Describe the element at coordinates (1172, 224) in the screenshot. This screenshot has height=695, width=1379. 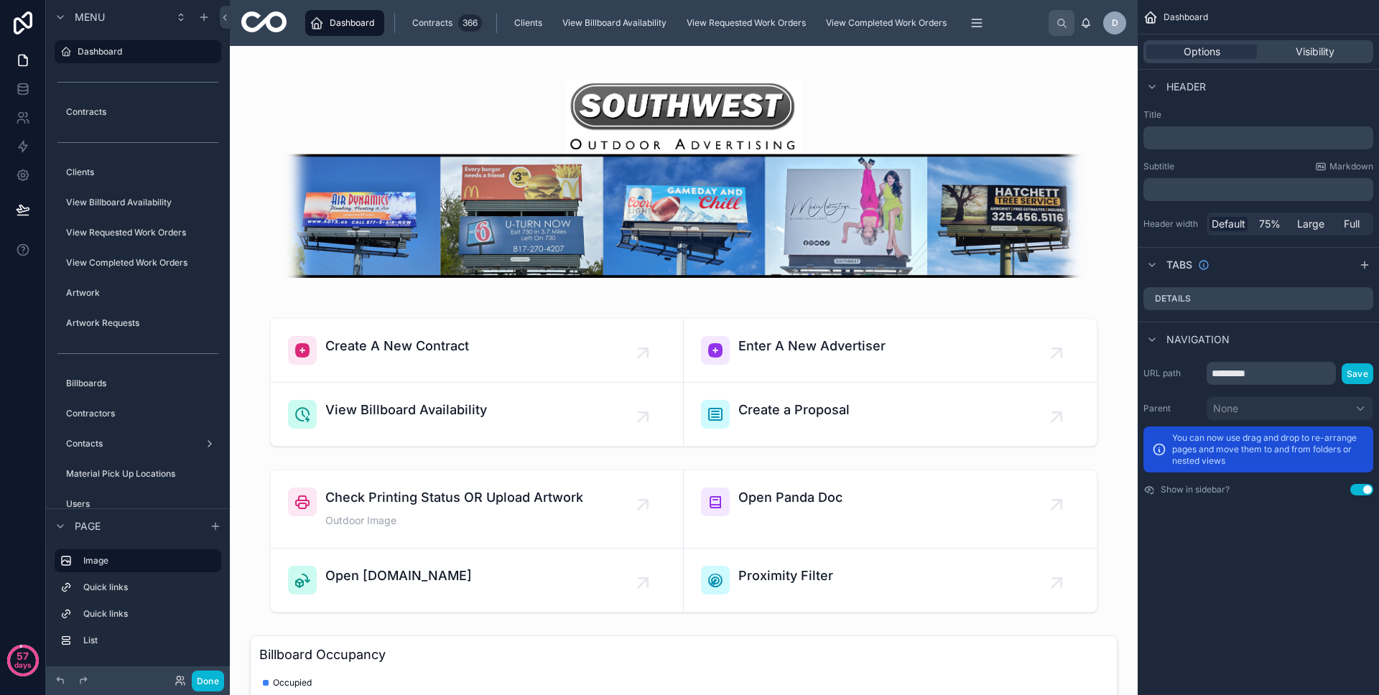
I see `label: Header width` at that location.